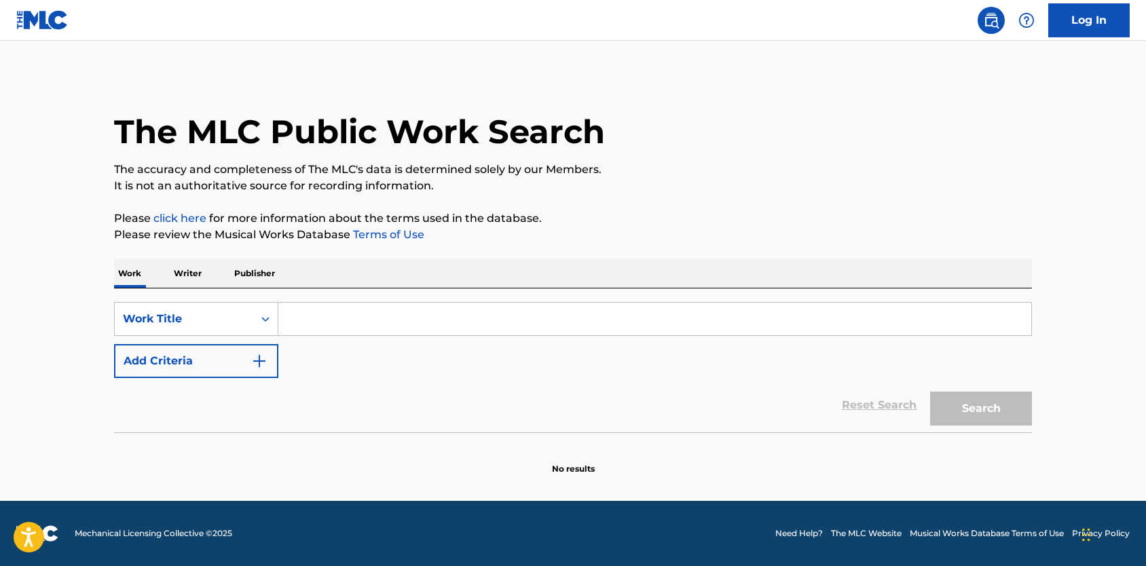 The image size is (1146, 566). What do you see at coordinates (991, 20) in the screenshot?
I see `a: Public Search` at bounding box center [991, 20].